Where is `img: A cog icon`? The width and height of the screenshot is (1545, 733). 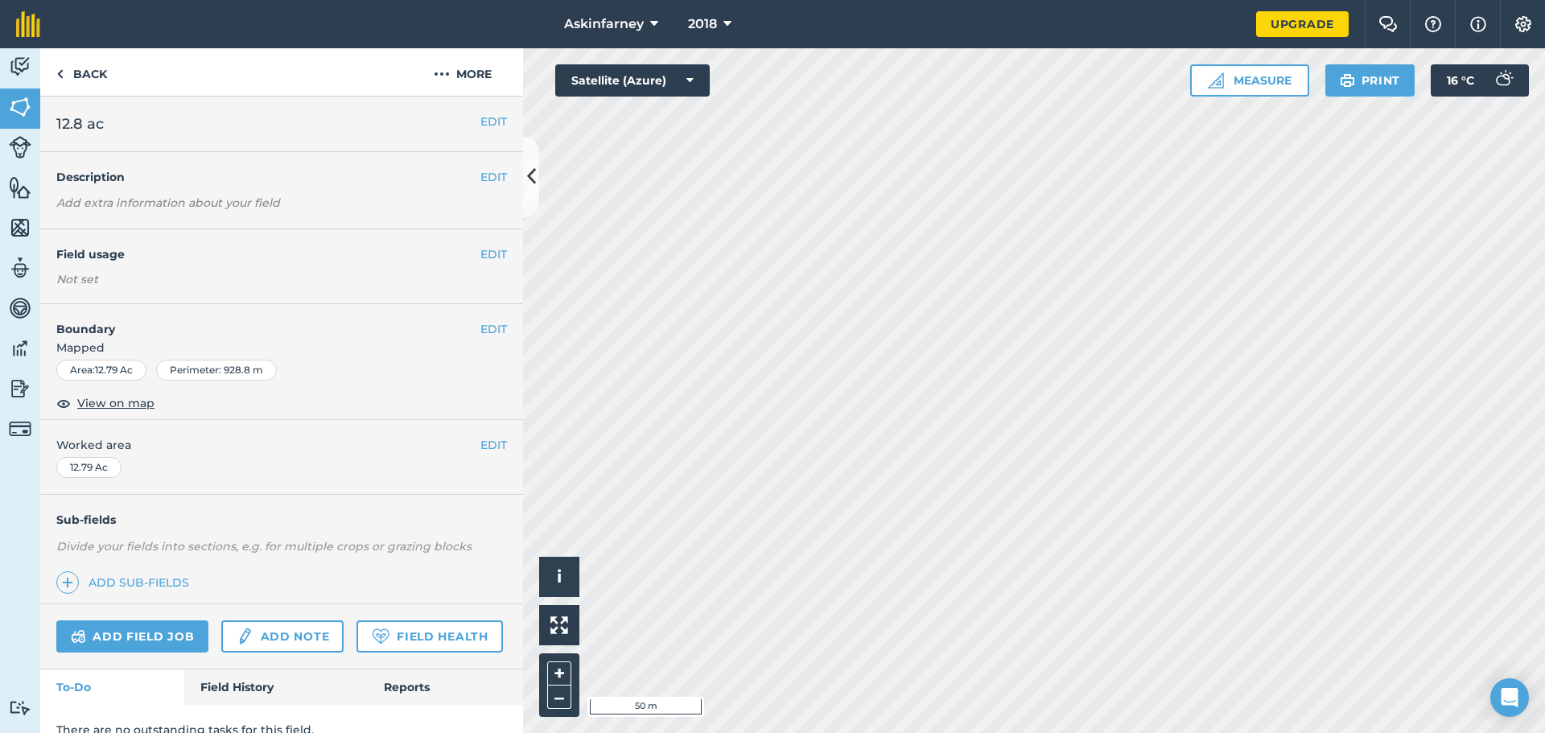 img: A cog icon is located at coordinates (1523, 24).